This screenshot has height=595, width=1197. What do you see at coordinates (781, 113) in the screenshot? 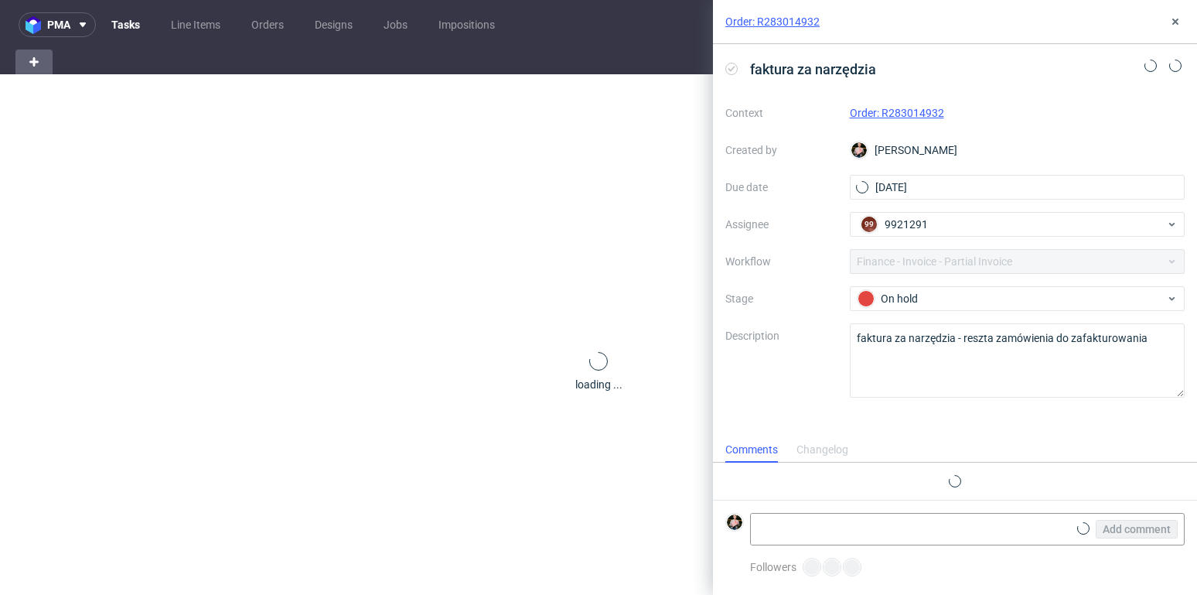
I see `label: Context` at bounding box center [781, 113].